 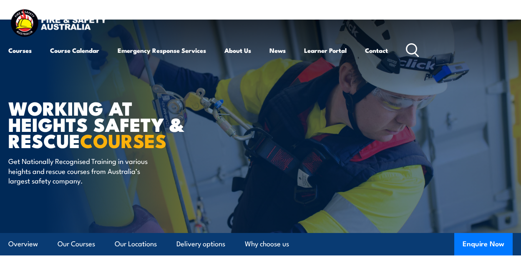 I want to click on a: Courses, so click(x=20, y=50).